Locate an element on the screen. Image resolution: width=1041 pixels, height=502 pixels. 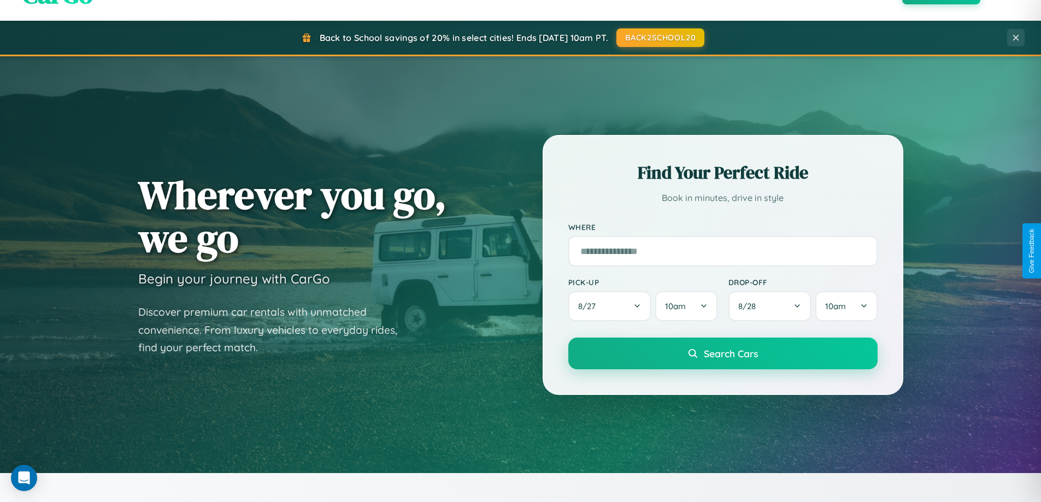
p: Discover premium car rentals with unmatched convenience. From luxury vehicles to everyday rides, ... is located at coordinates (275, 330).